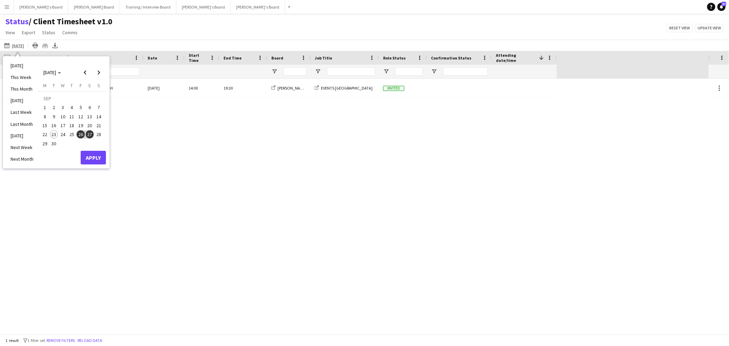 The height and width of the screenshot is (346, 729). What do you see at coordinates (394, 88) in the screenshot?
I see `span: Invited` at bounding box center [394, 88].